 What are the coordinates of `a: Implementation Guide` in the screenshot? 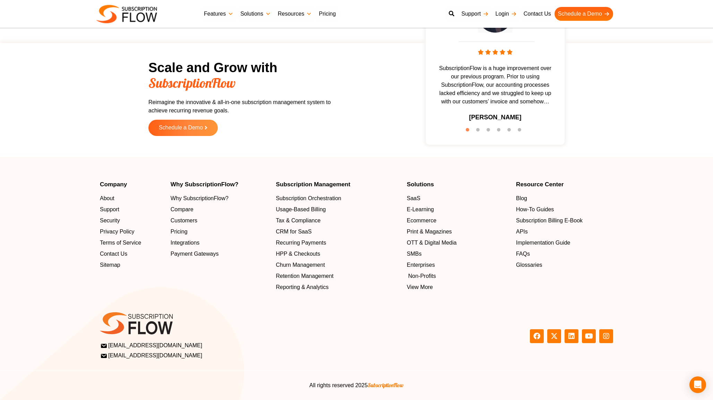 It's located at (565, 243).